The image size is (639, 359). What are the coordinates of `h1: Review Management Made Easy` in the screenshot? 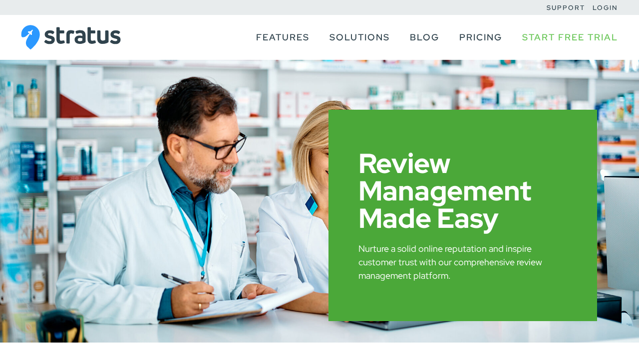 It's located at (463, 191).